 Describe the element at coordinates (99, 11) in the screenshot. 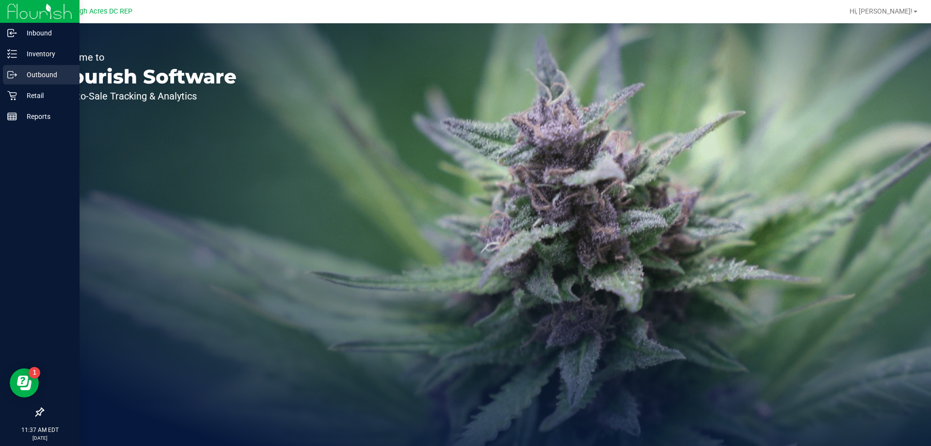

I see `span: Lehigh Acres DC REP` at that location.